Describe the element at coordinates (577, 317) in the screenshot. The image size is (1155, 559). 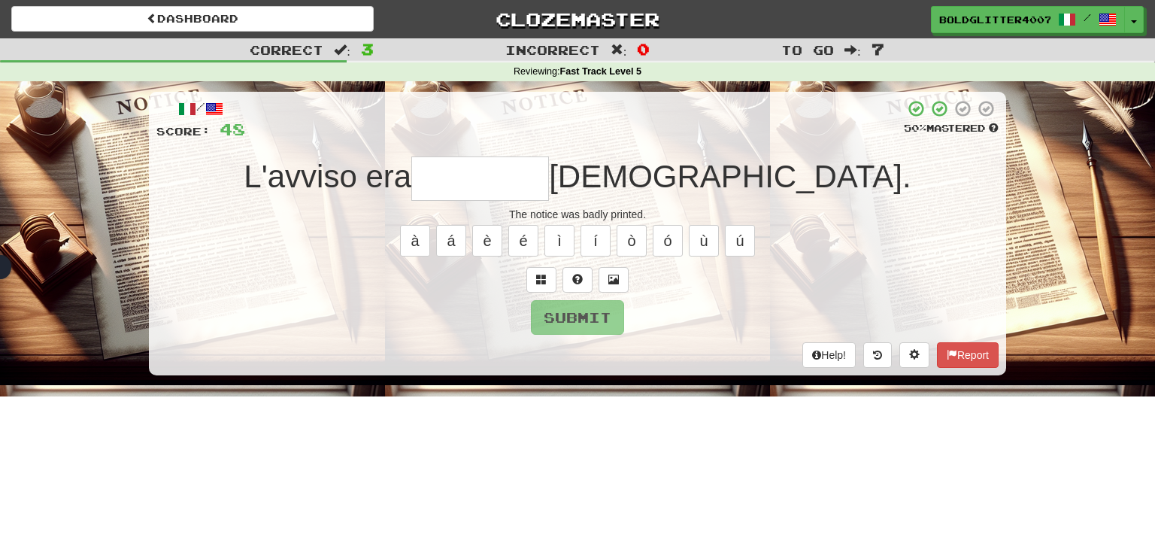
I see `button: Submit` at that location.